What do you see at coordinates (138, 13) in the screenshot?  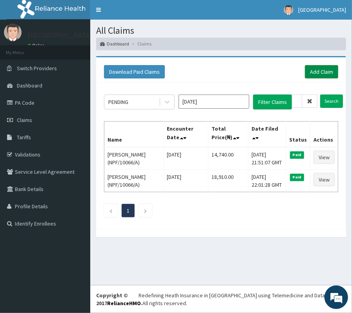 I see `div: Minimize live chat window` at bounding box center [138, 13].